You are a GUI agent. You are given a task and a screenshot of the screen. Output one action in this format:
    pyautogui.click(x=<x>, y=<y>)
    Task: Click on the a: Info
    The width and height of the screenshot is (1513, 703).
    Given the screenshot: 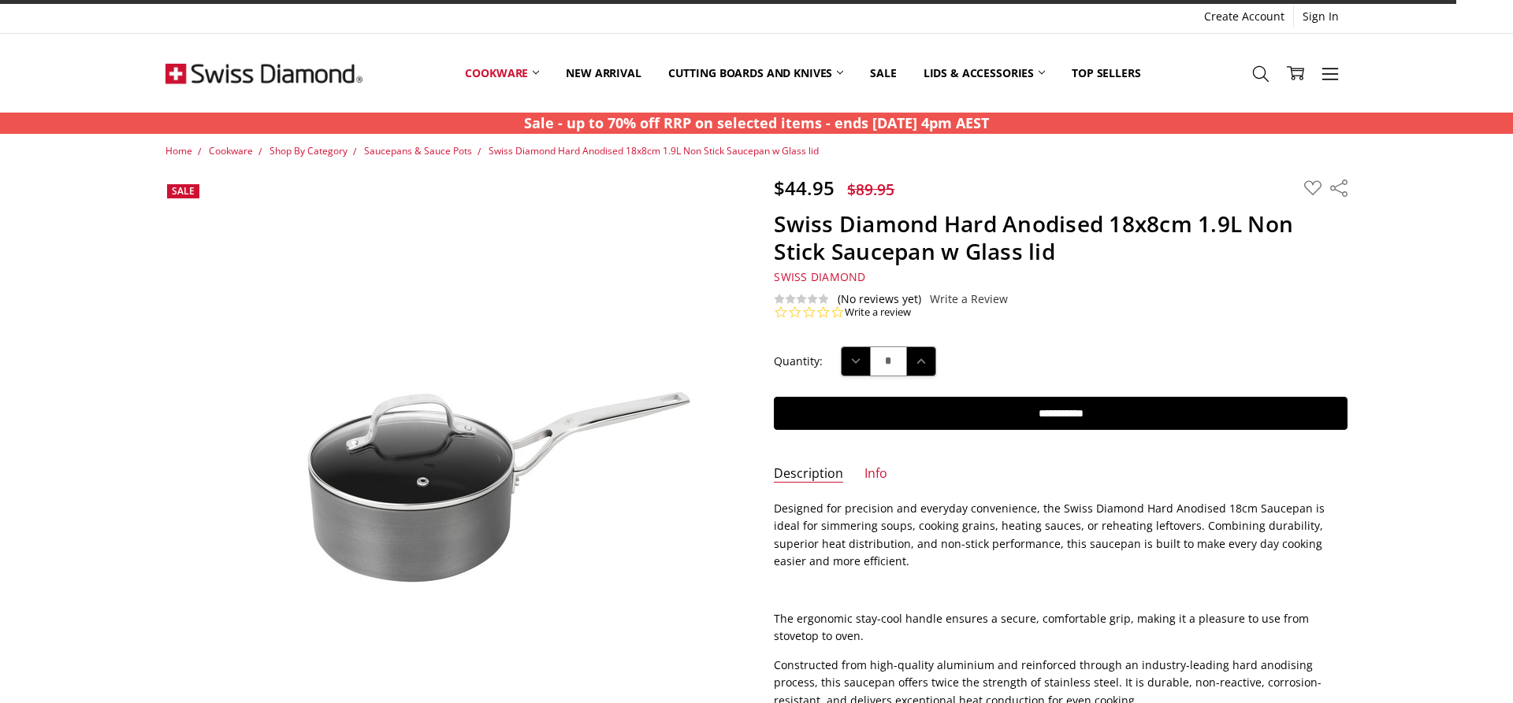 What is the action you would take?
    pyautogui.click(x=875, y=474)
    